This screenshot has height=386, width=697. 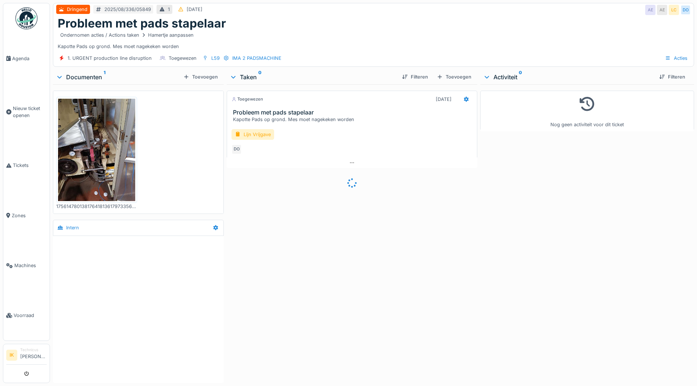 What do you see at coordinates (313, 77) in the screenshot?
I see `div: Taken` at bounding box center [313, 77].